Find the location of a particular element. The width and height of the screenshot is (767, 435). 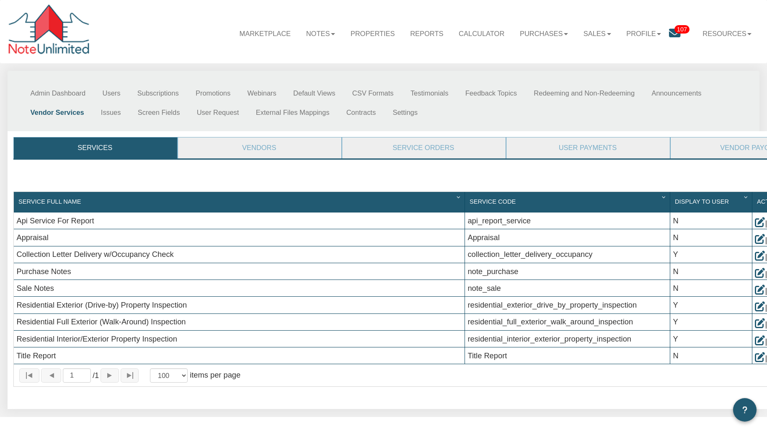

a: User Payments is located at coordinates (588, 148).